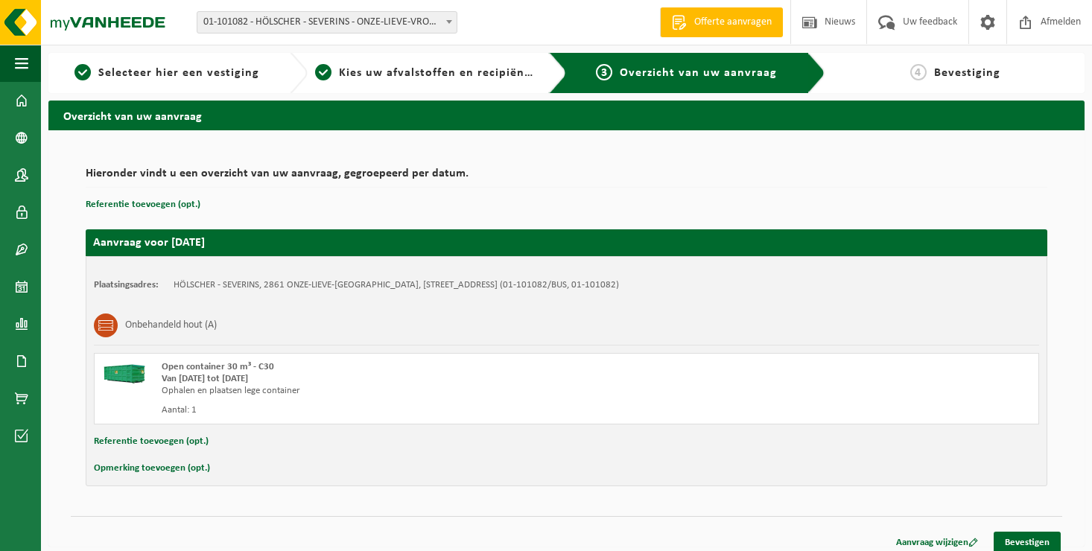  I want to click on a: 2Kies uw afvalstoffen en recipiënten, so click(426, 73).